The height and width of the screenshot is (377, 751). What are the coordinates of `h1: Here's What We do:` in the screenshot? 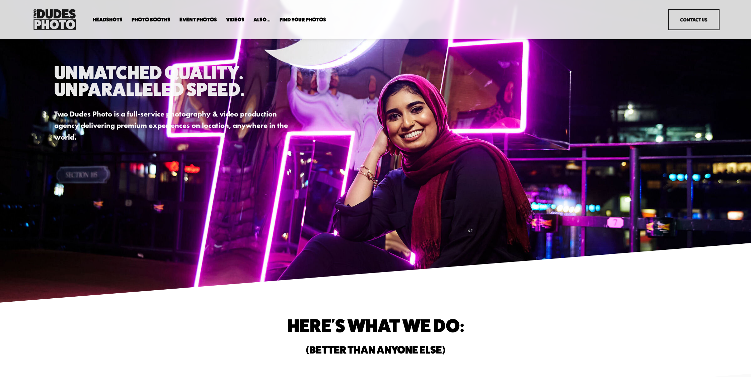 It's located at (376, 325).